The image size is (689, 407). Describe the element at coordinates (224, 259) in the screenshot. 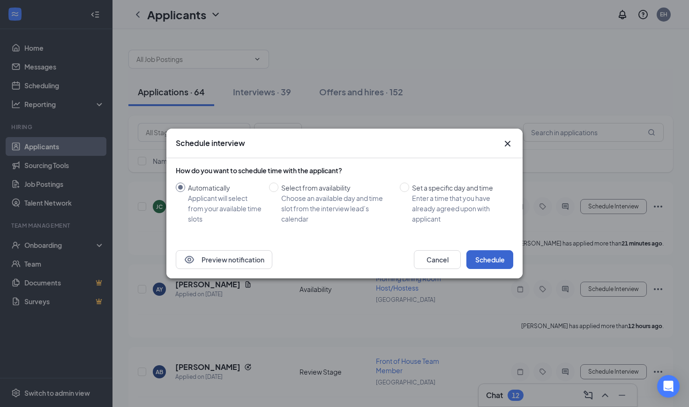

I see `button: EyePreview notification` at that location.